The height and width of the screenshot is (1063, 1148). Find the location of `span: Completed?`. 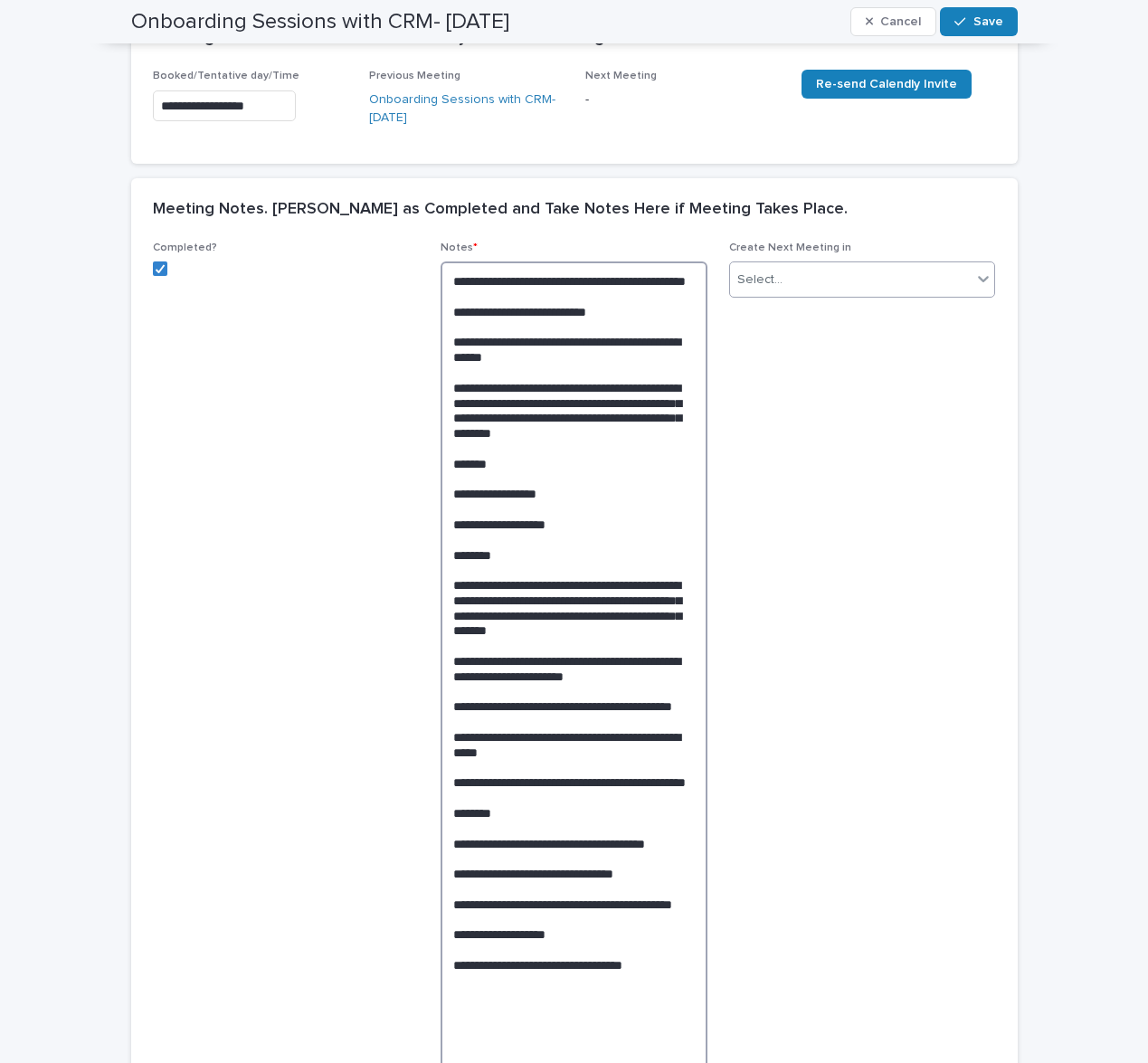

span: Completed? is located at coordinates (185, 248).